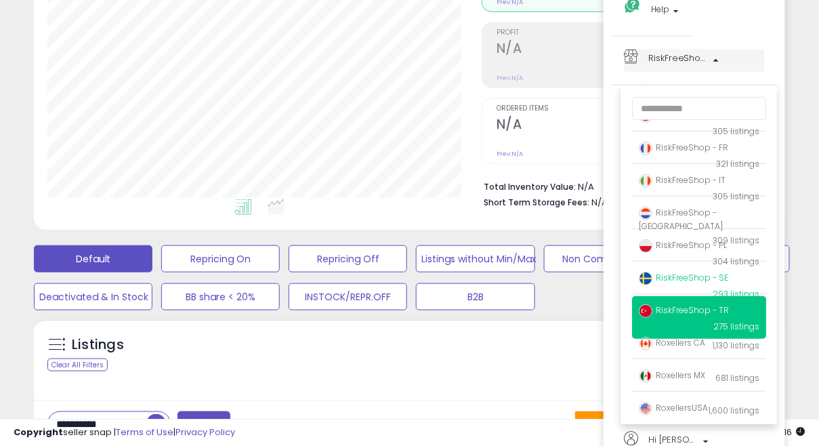 This screenshot has height=446, width=819. What do you see at coordinates (204, 423) in the screenshot?
I see `button: Filters` at bounding box center [204, 423].